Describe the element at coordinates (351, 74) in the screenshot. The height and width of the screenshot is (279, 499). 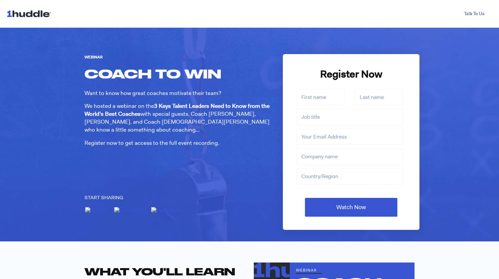
I see `h2: Register Now` at that location.